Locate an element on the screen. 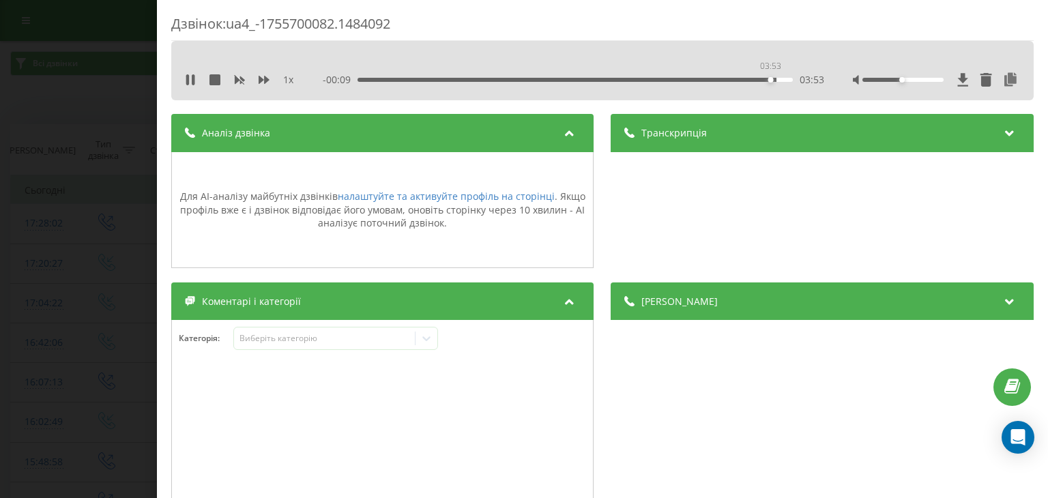 The height and width of the screenshot is (498, 1048). span: 1 x is located at coordinates (288, 80).